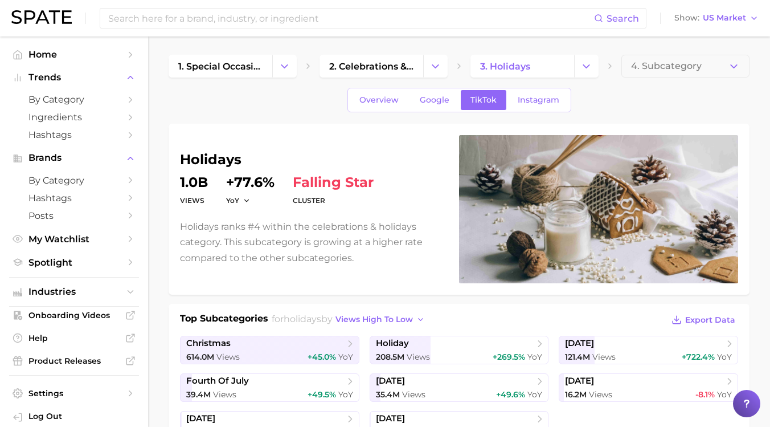  Describe the element at coordinates (388, 394) in the screenshot. I see `span: 35.4m` at that location.